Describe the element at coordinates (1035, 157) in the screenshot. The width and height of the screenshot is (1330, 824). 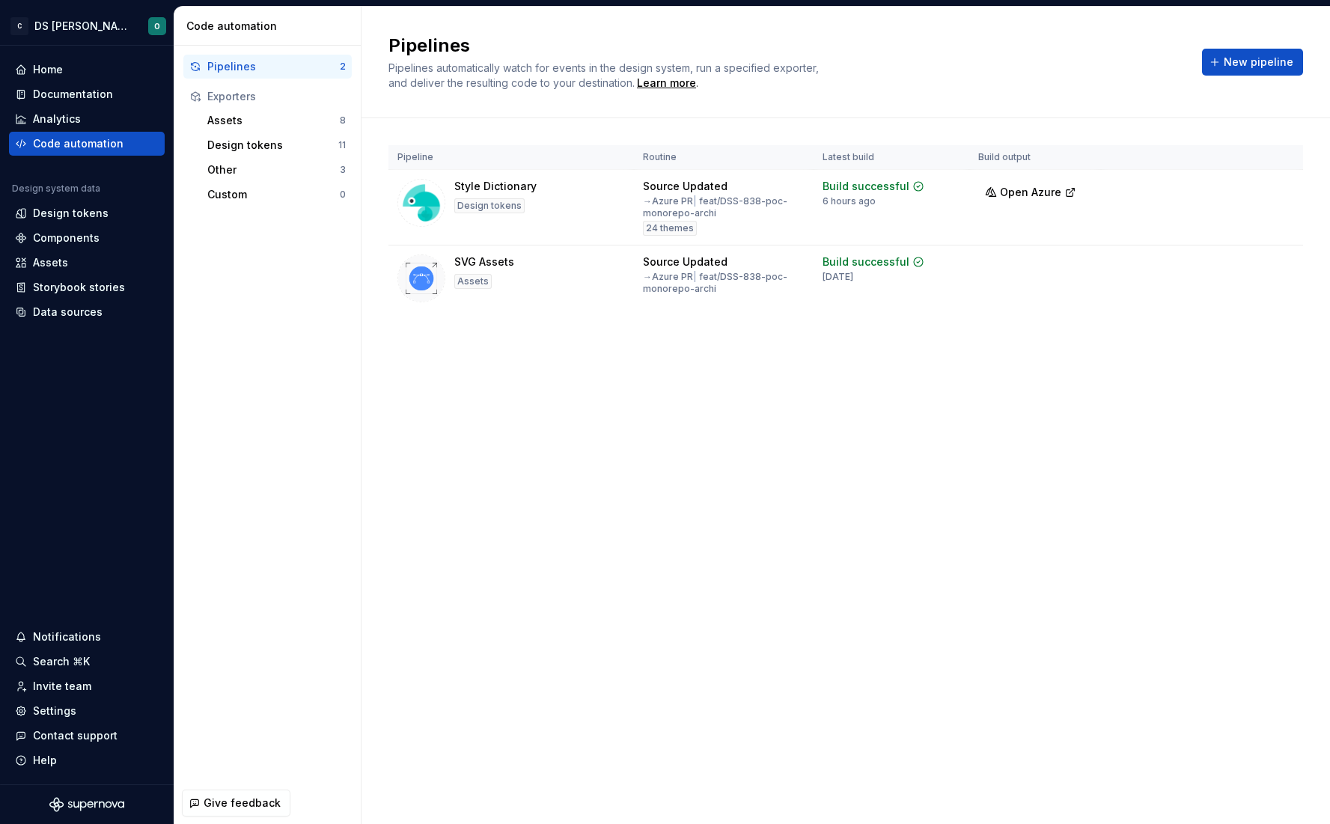
I see `th: Build output` at that location.